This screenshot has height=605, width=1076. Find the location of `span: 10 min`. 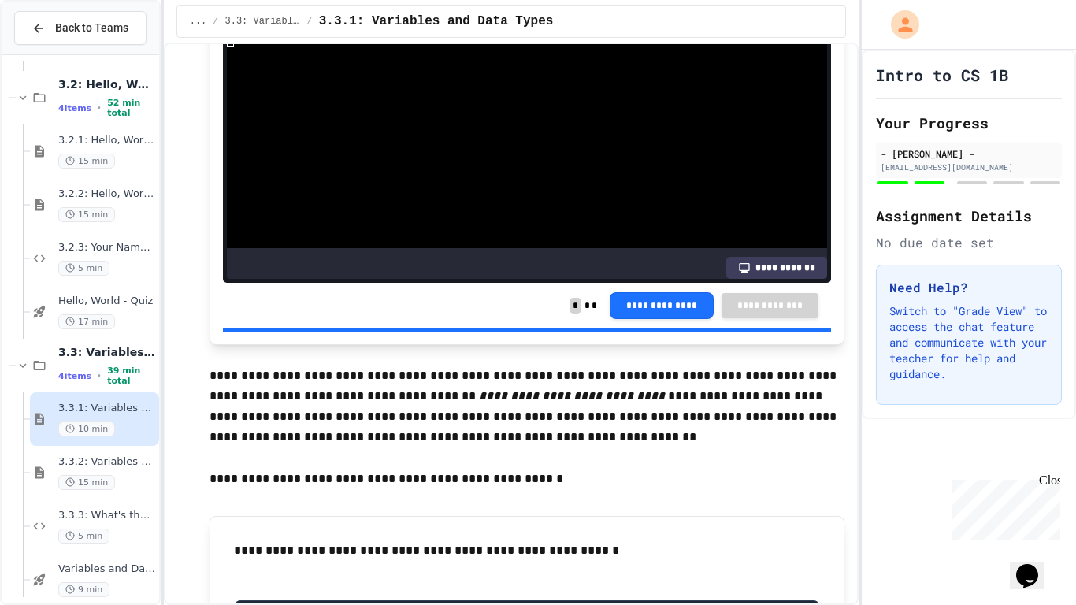

span: 10 min is located at coordinates (87, 428).